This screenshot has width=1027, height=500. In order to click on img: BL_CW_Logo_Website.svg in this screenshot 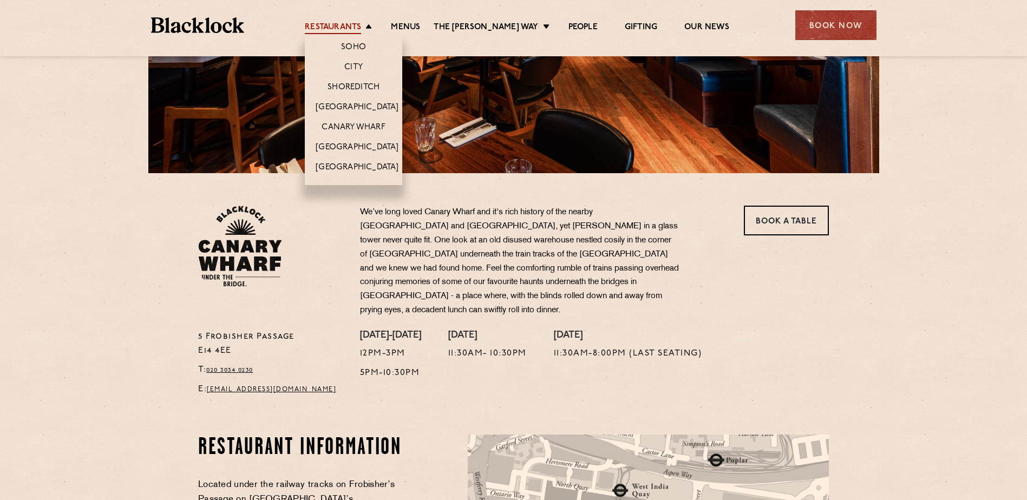, I will do `click(240, 246)`.